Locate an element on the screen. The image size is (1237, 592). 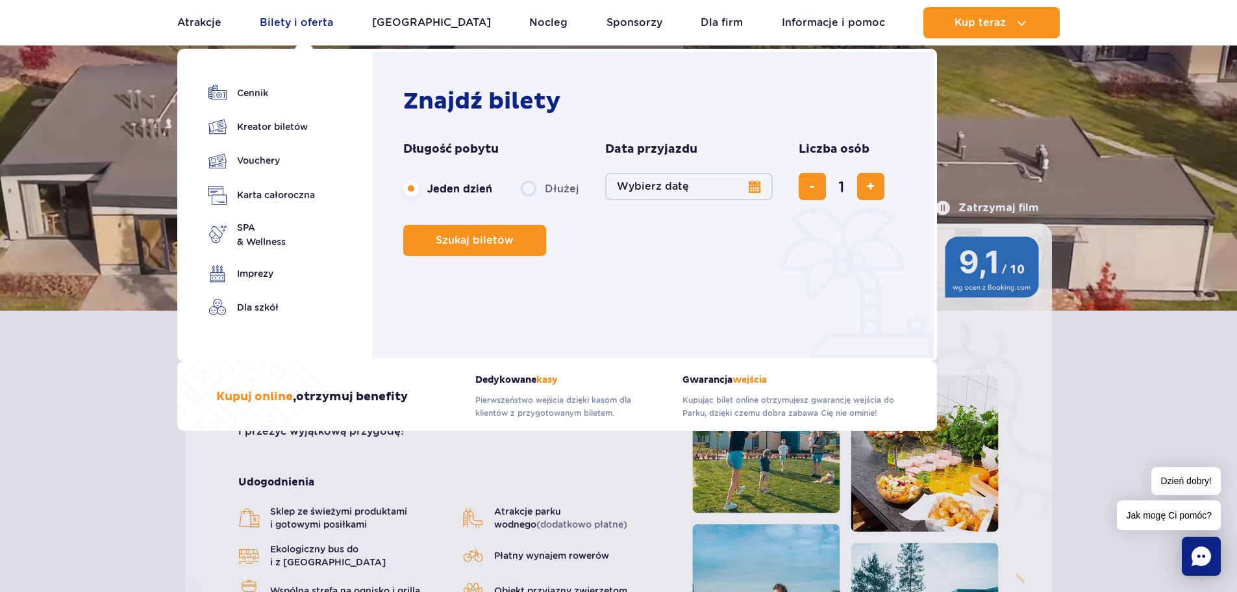
span: Liczba osób is located at coordinates (834, 149).